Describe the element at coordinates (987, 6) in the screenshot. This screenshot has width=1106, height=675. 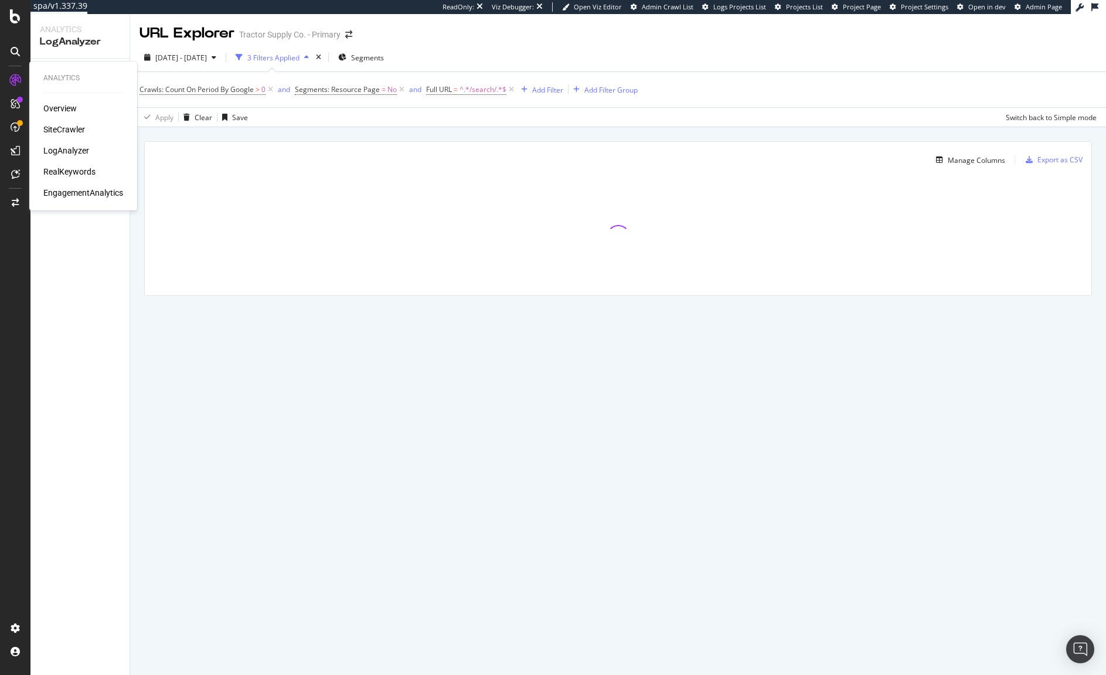
I see `span: Open in dev` at that location.